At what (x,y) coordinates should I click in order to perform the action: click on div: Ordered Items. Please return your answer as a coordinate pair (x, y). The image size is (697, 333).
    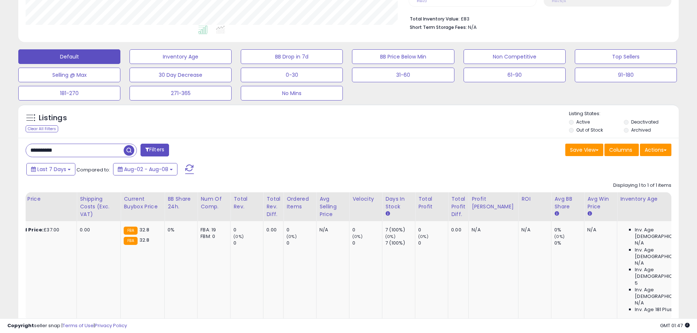
    Looking at the image, I should click on (300, 203).